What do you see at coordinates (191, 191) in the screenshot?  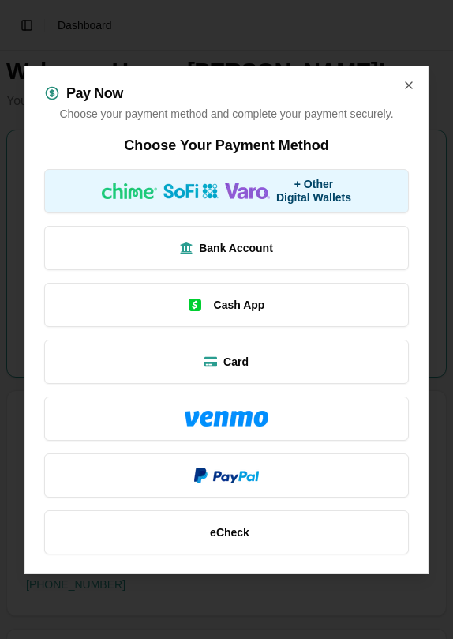 I see `img: SoFi logo` at bounding box center [191, 191].